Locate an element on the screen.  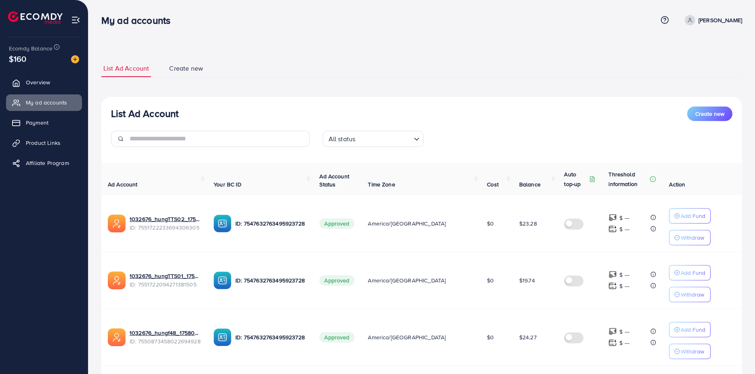
span: Affiliate Program is located at coordinates (47, 163).